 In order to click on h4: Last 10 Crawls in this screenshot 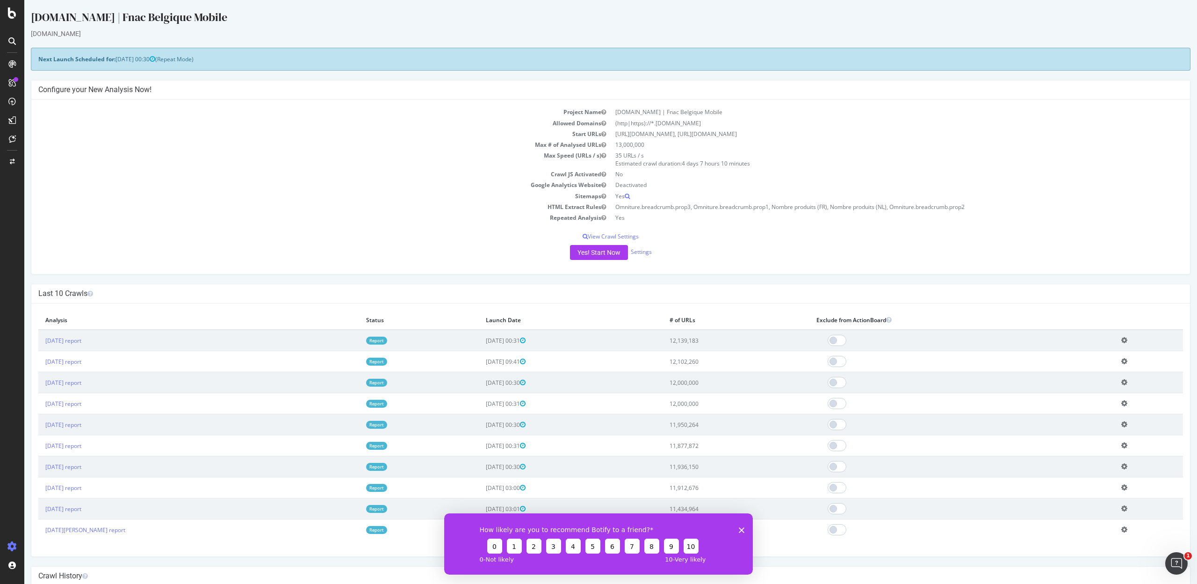, I will do `click(587, 294)`.